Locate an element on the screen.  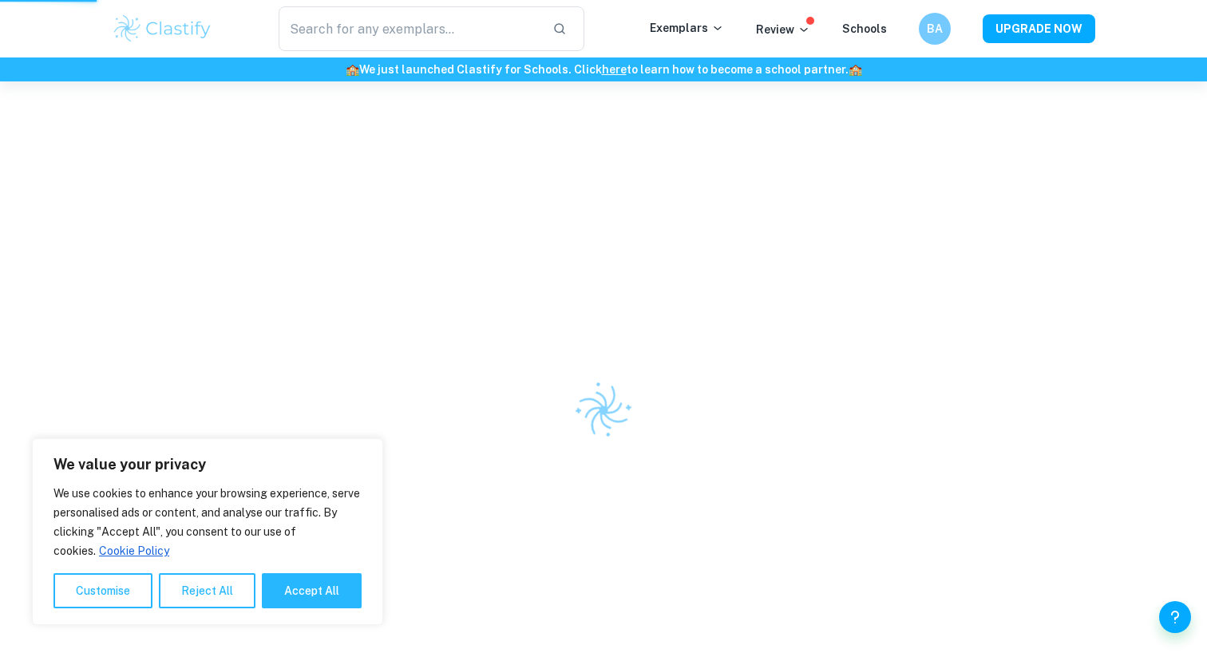
input: Search for any exemplars... is located at coordinates (409, 29).